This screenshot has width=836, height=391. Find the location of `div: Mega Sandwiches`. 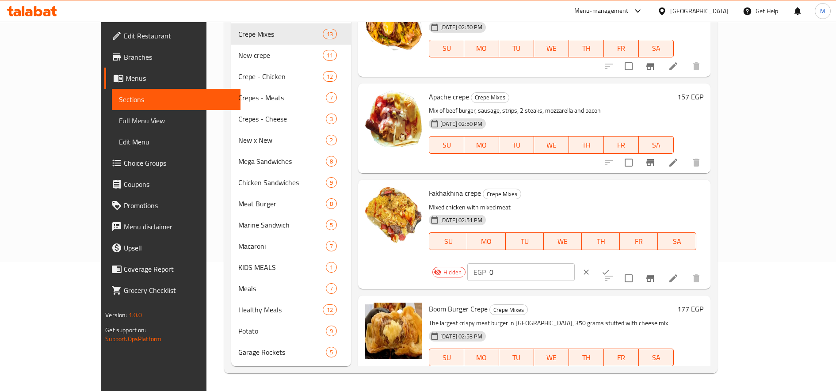

div: Mega Sandwiches is located at coordinates (282, 161).